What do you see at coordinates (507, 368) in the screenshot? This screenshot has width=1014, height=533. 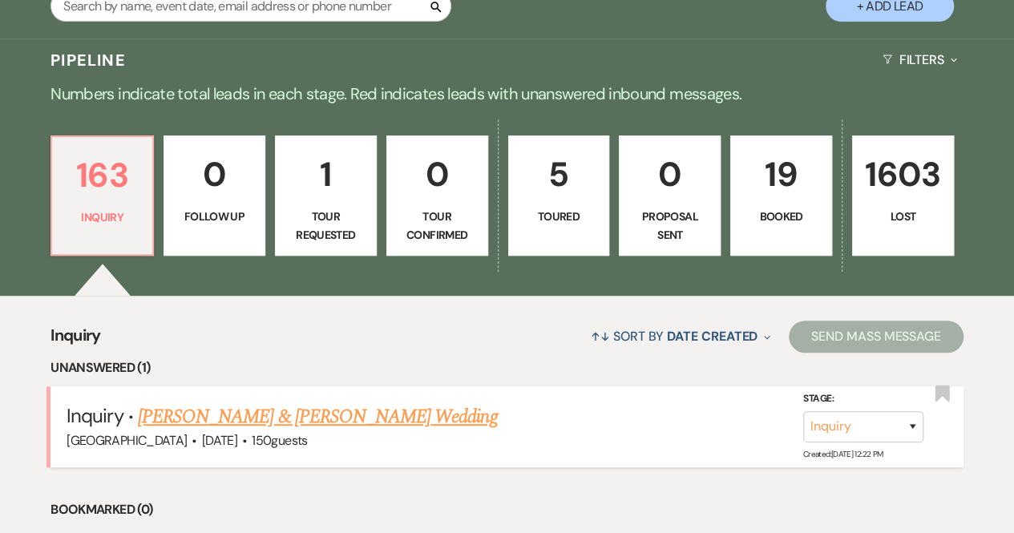 I see `li: Unanswered (1)` at bounding box center [507, 368].